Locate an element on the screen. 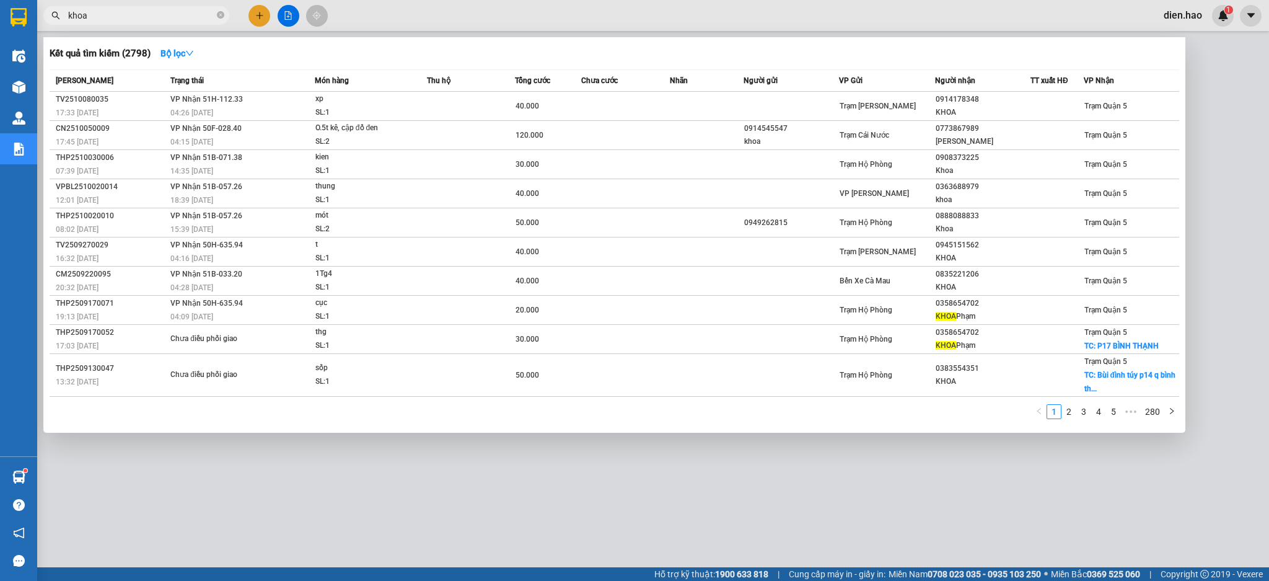 This screenshot has width=1269, height=581. span: right is located at coordinates (1172, 411).